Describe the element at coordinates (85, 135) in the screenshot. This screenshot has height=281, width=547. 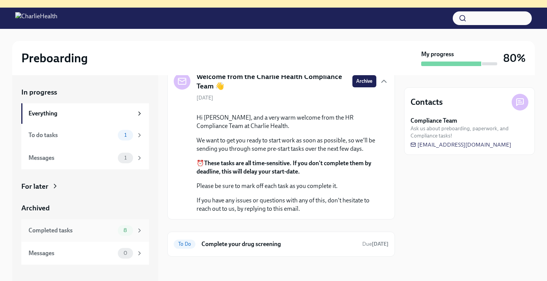
I see `a: To do tasks1` at that location.